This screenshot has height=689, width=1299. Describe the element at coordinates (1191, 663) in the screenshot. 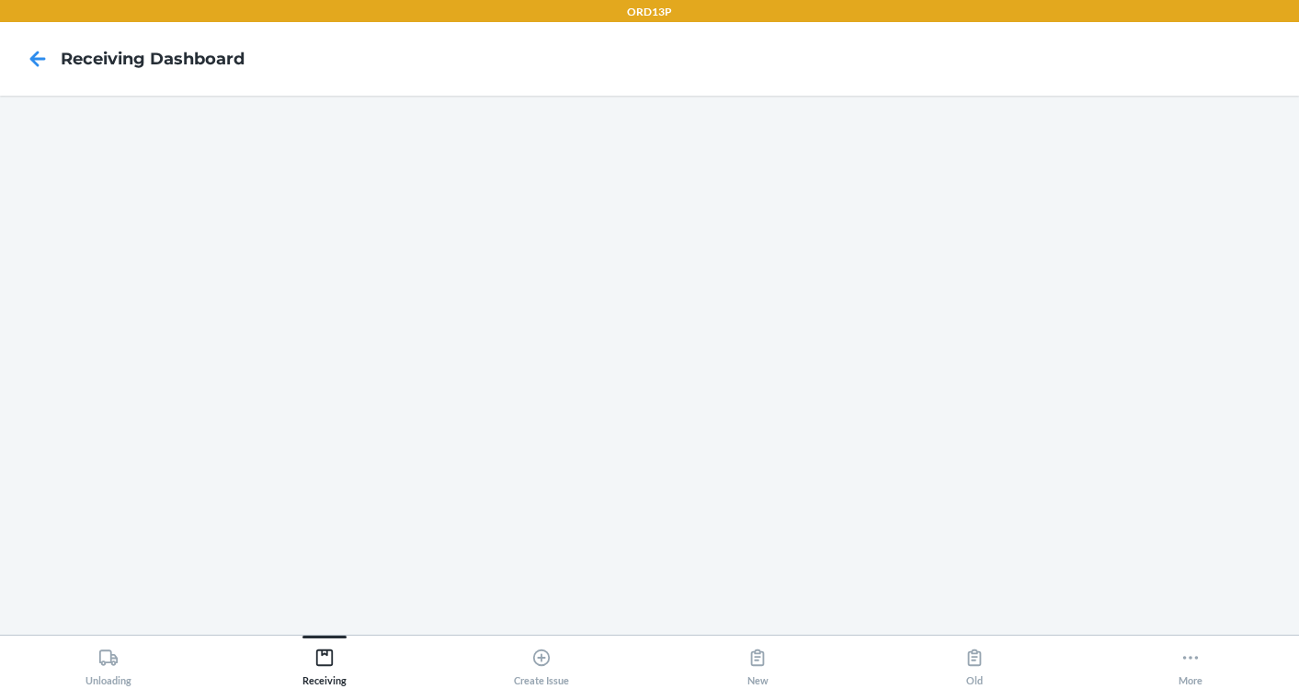

I see `div: More` at that location.